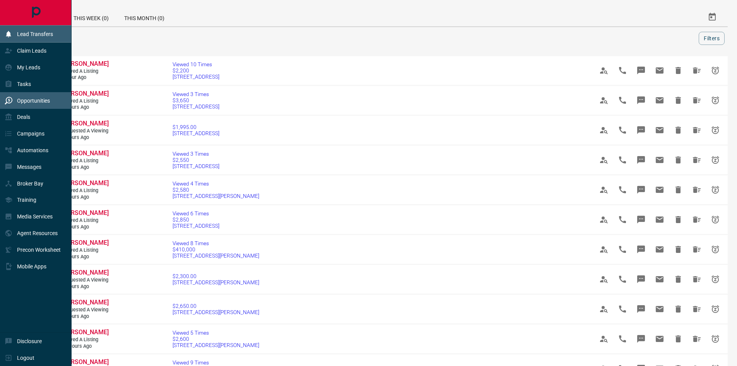 The height and width of the screenshot is (366, 737). Describe the element at coordinates (196, 219) in the screenshot. I see `span: $2,850` at that location.